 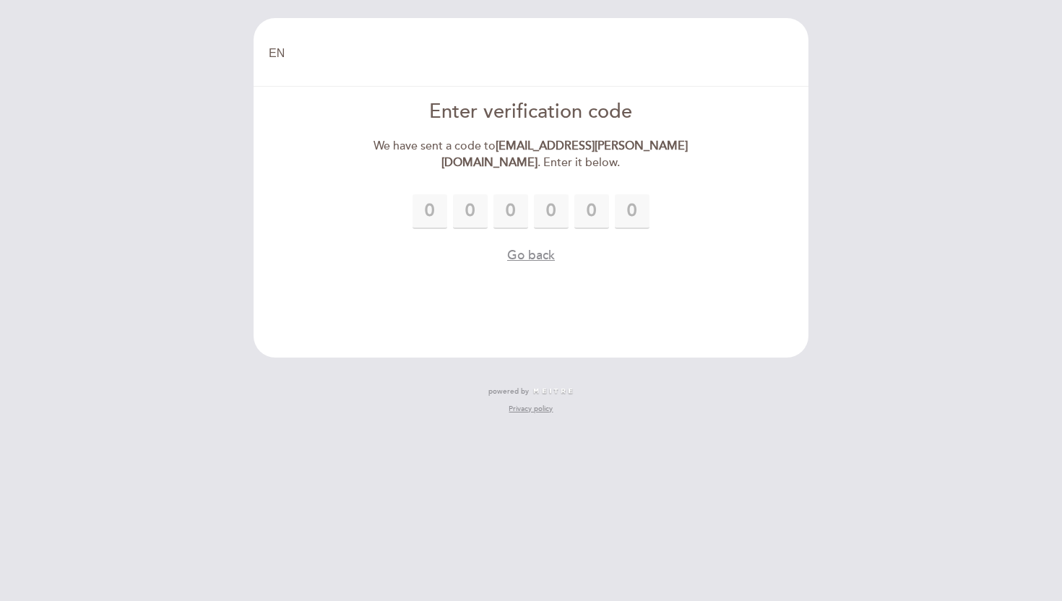 I want to click on span: powered by, so click(x=508, y=391).